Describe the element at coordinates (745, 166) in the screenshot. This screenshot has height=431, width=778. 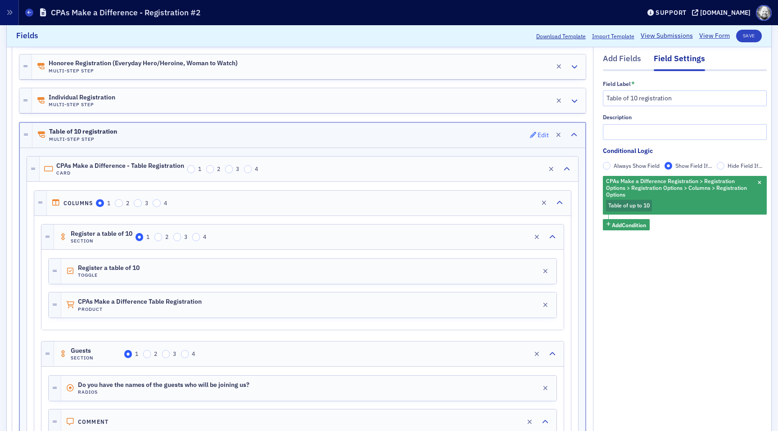
I see `span: Hide Field If...` at that location.